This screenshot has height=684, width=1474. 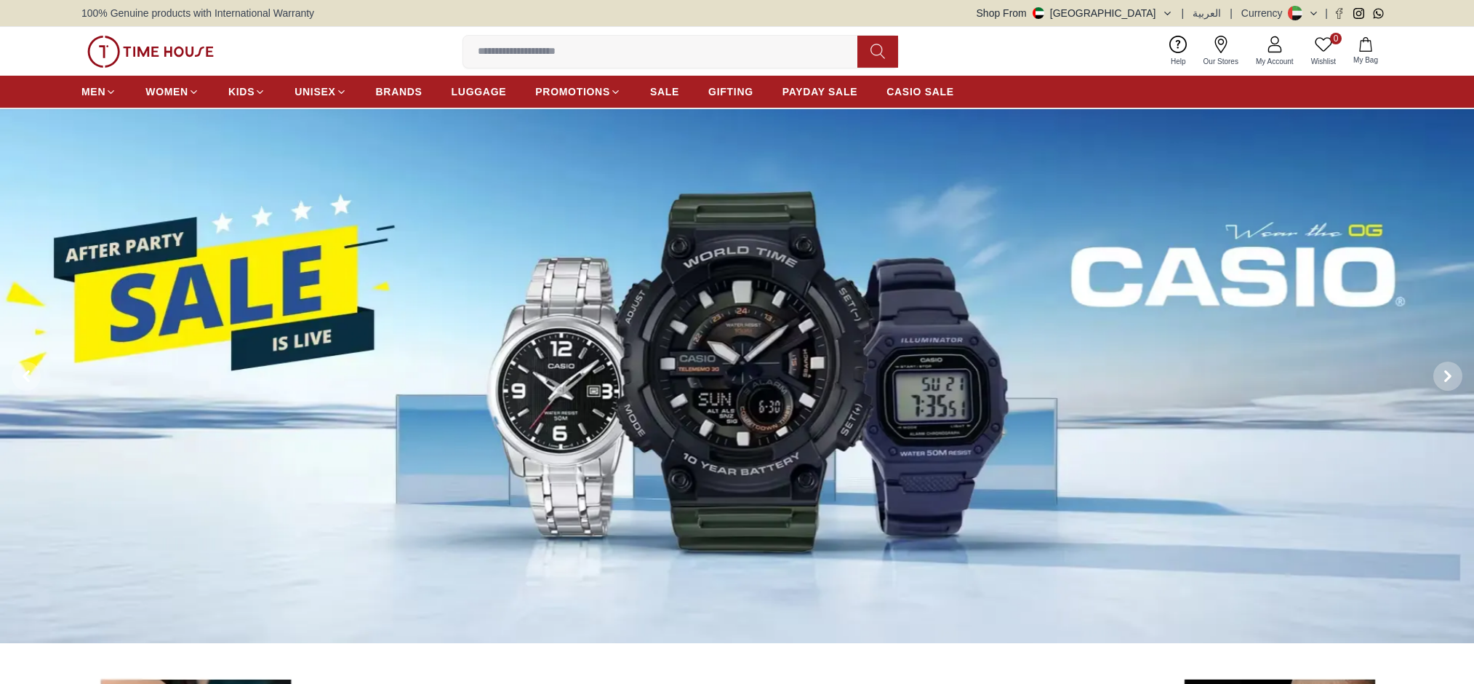 What do you see at coordinates (1336, 39) in the screenshot?
I see `span: 0` at bounding box center [1336, 39].